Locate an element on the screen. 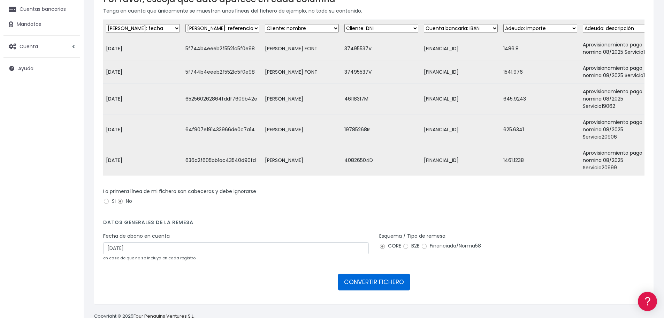 The image size is (664, 318). label: No is located at coordinates (124, 201).